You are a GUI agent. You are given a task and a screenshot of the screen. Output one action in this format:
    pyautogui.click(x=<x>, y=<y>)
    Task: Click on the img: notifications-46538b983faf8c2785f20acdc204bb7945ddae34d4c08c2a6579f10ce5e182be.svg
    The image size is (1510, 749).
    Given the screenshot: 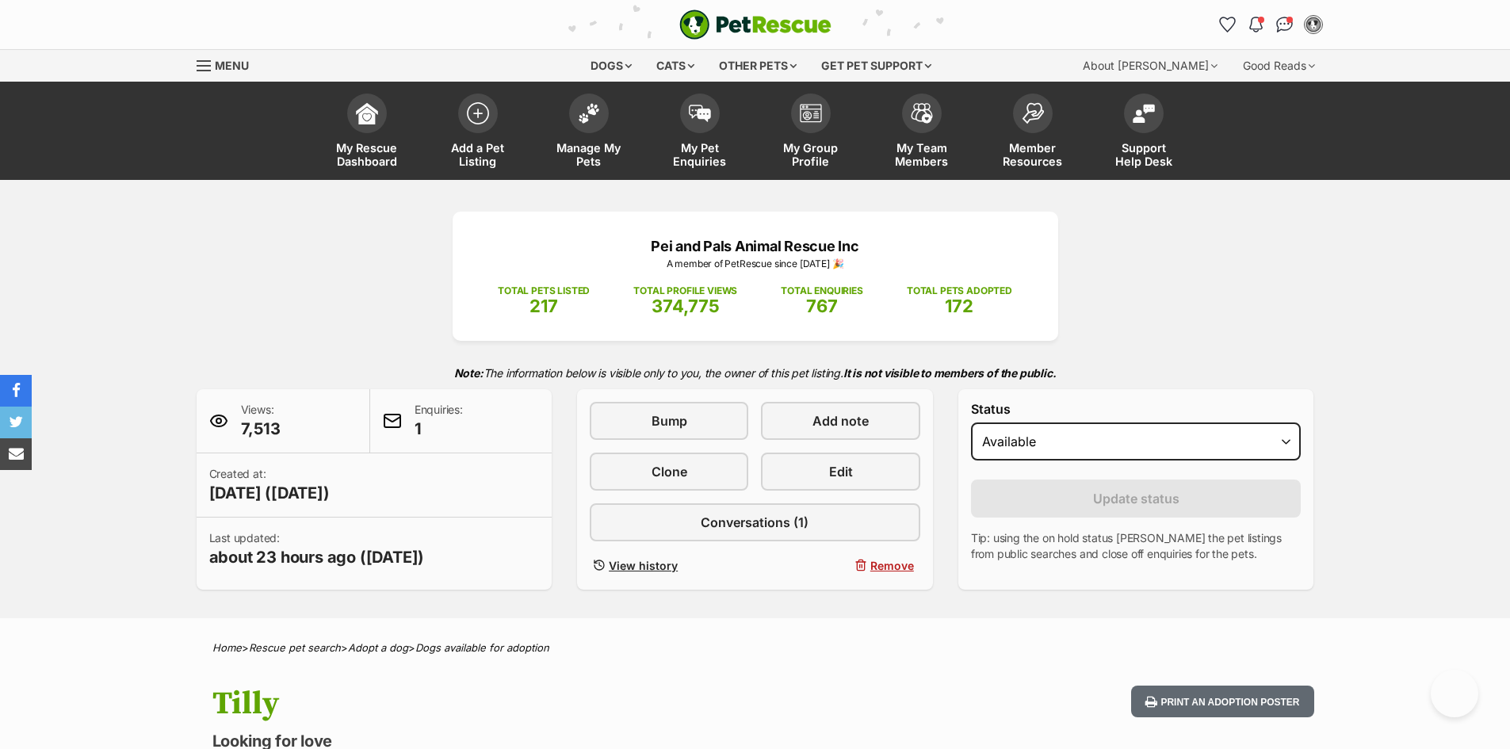 What is the action you would take?
    pyautogui.click(x=1256, y=25)
    